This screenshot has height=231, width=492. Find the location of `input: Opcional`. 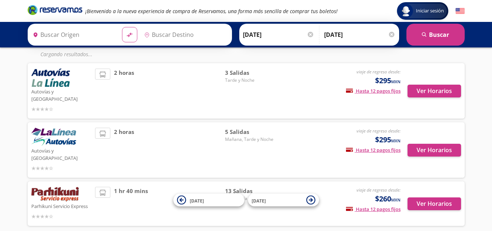

input: Opcional is located at coordinates (360, 35).